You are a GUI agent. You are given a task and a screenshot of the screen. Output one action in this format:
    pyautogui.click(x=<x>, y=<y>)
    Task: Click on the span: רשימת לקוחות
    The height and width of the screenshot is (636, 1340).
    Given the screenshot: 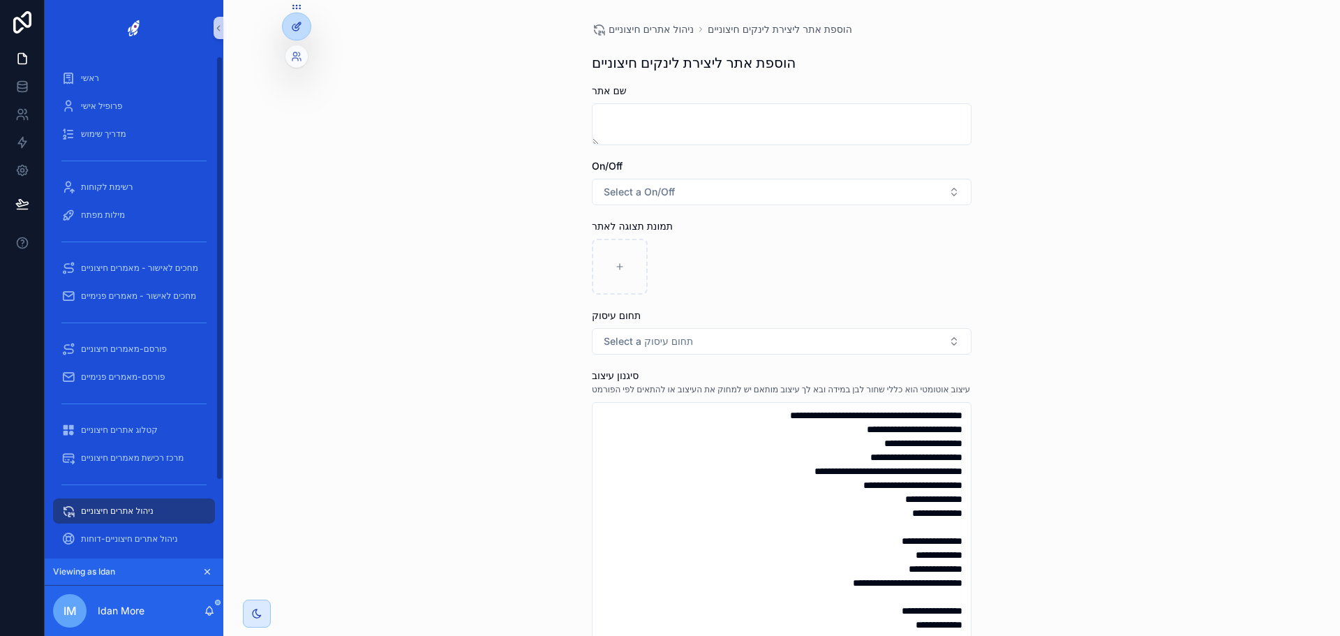 What is the action you would take?
    pyautogui.click(x=107, y=187)
    